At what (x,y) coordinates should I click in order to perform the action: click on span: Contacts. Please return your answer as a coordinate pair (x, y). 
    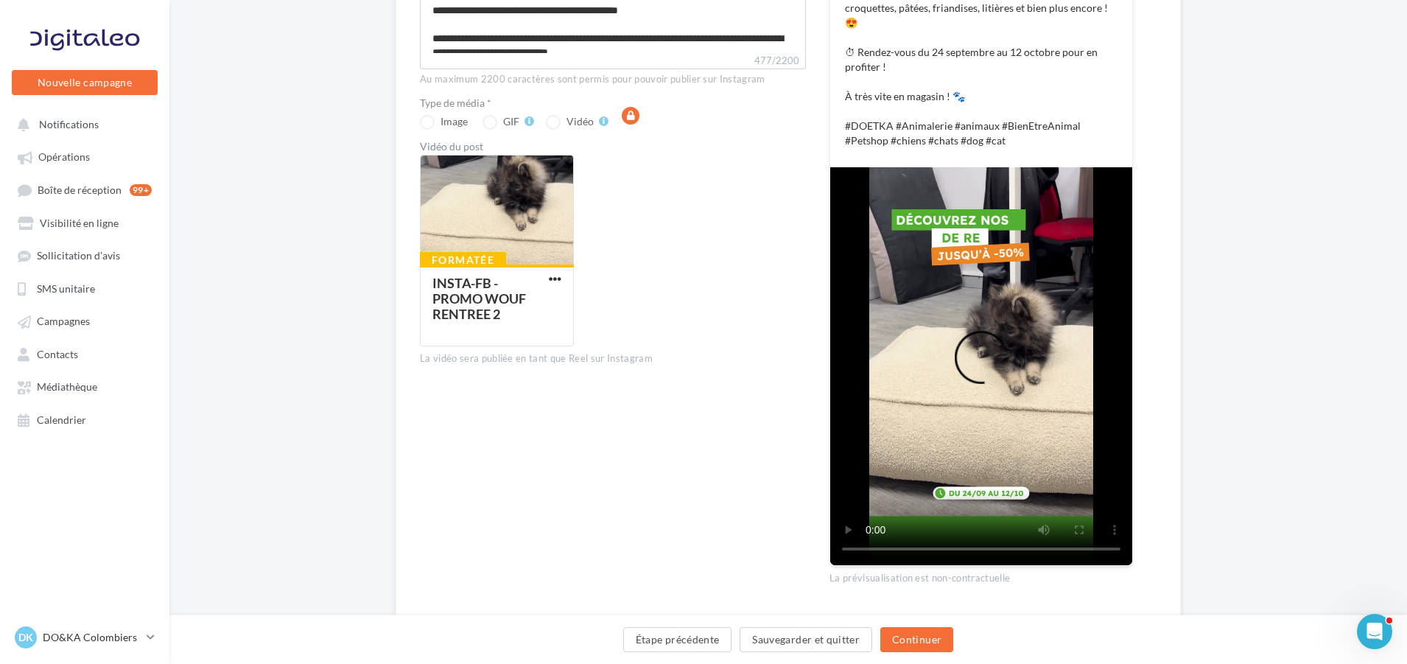
    Looking at the image, I should click on (57, 354).